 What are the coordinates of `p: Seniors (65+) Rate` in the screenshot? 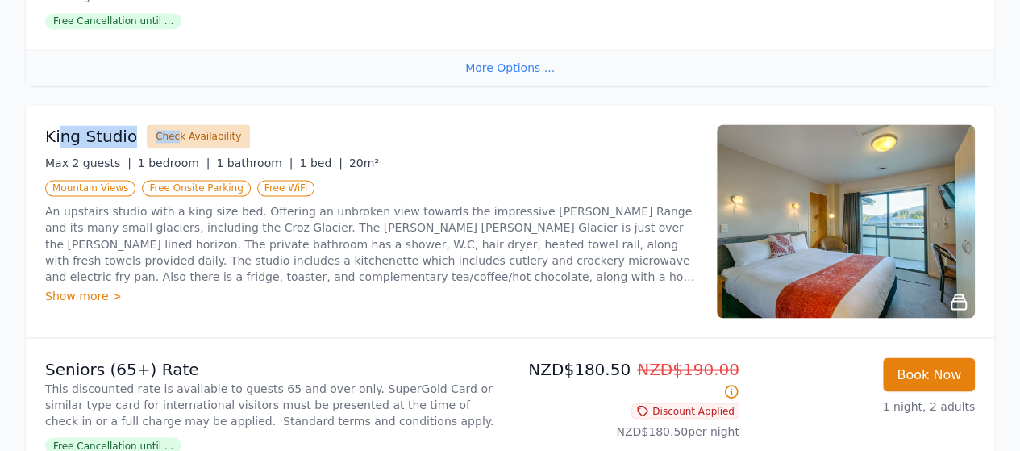 It's located at (274, 369).